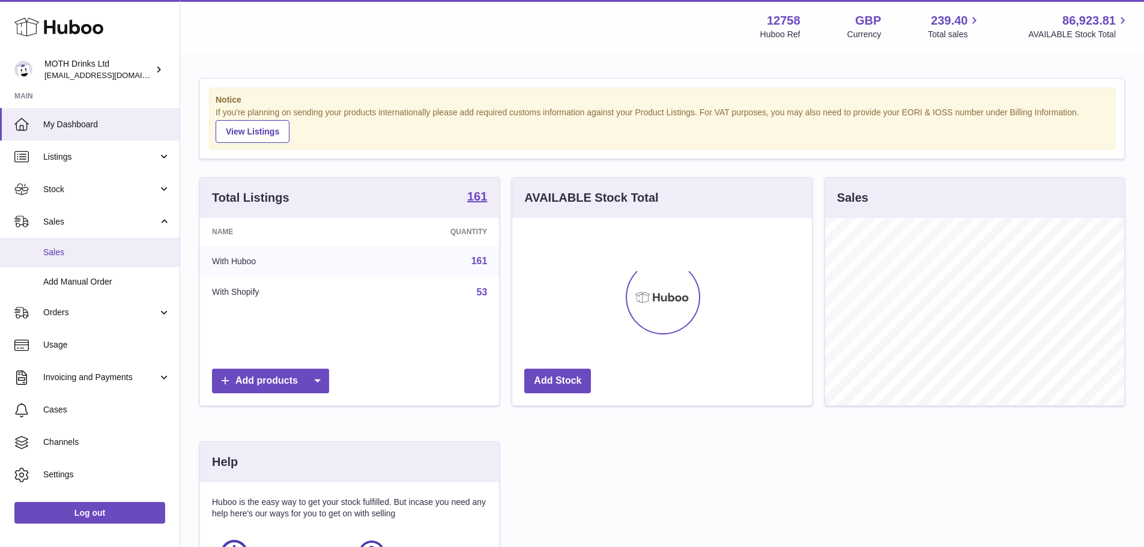 The image size is (1144, 547). What do you see at coordinates (225, 462) in the screenshot?
I see `h3: Help` at bounding box center [225, 462].